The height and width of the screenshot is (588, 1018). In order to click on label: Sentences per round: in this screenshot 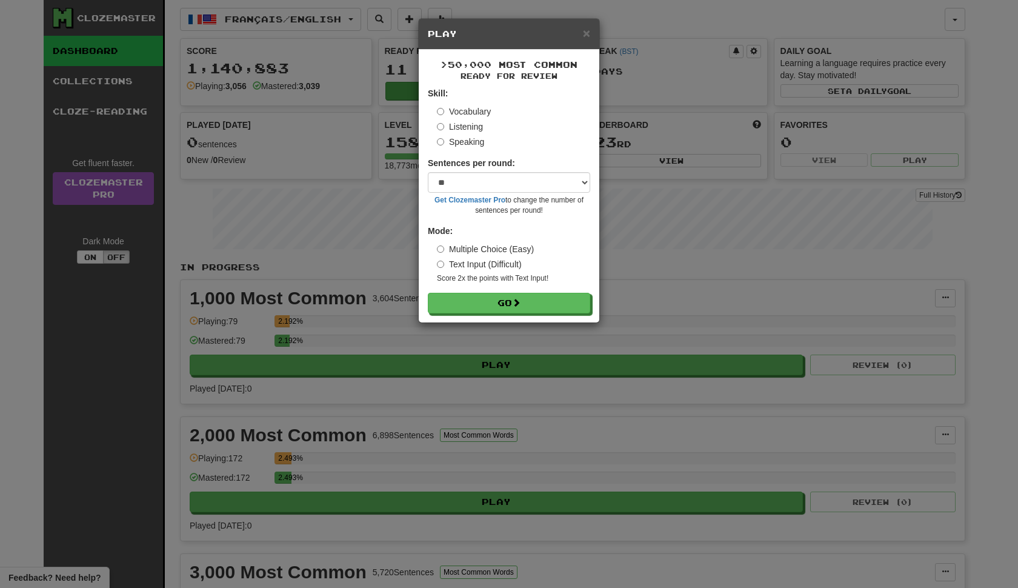, I will do `click(472, 163)`.